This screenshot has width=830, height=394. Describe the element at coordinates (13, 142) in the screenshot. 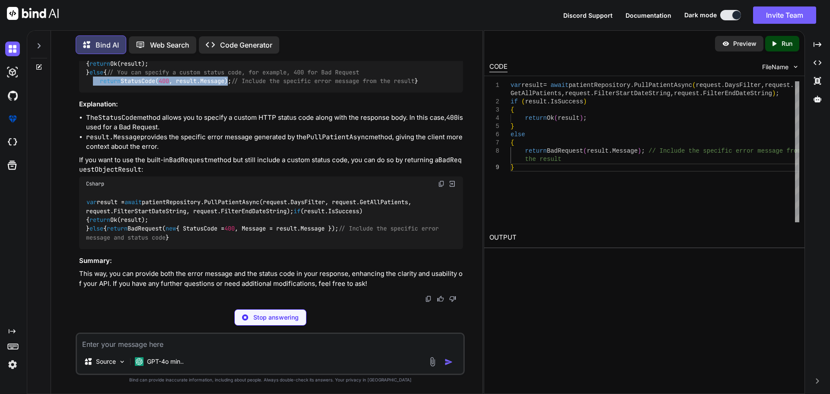

I see `img: cloudideIcon` at that location.